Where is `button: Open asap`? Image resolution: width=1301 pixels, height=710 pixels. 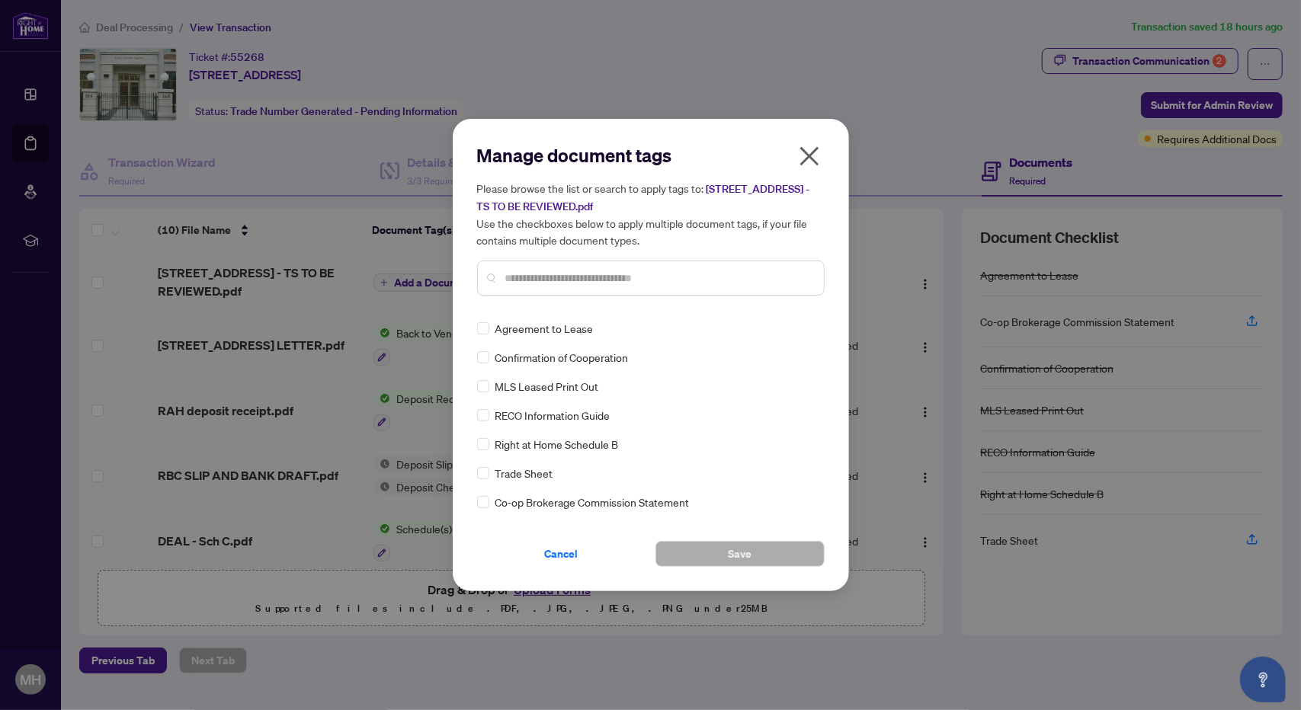 button: Open asap is located at coordinates (1263, 680).